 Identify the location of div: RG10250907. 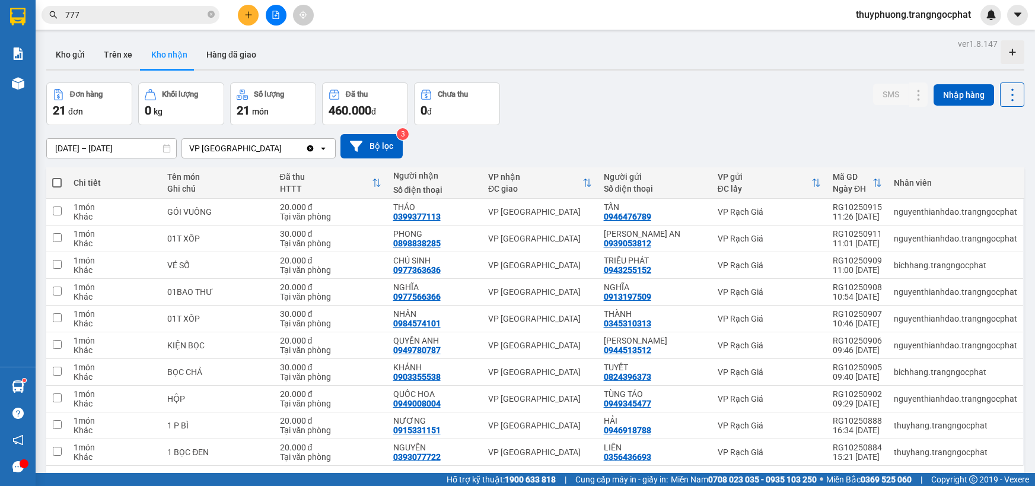
(857, 314).